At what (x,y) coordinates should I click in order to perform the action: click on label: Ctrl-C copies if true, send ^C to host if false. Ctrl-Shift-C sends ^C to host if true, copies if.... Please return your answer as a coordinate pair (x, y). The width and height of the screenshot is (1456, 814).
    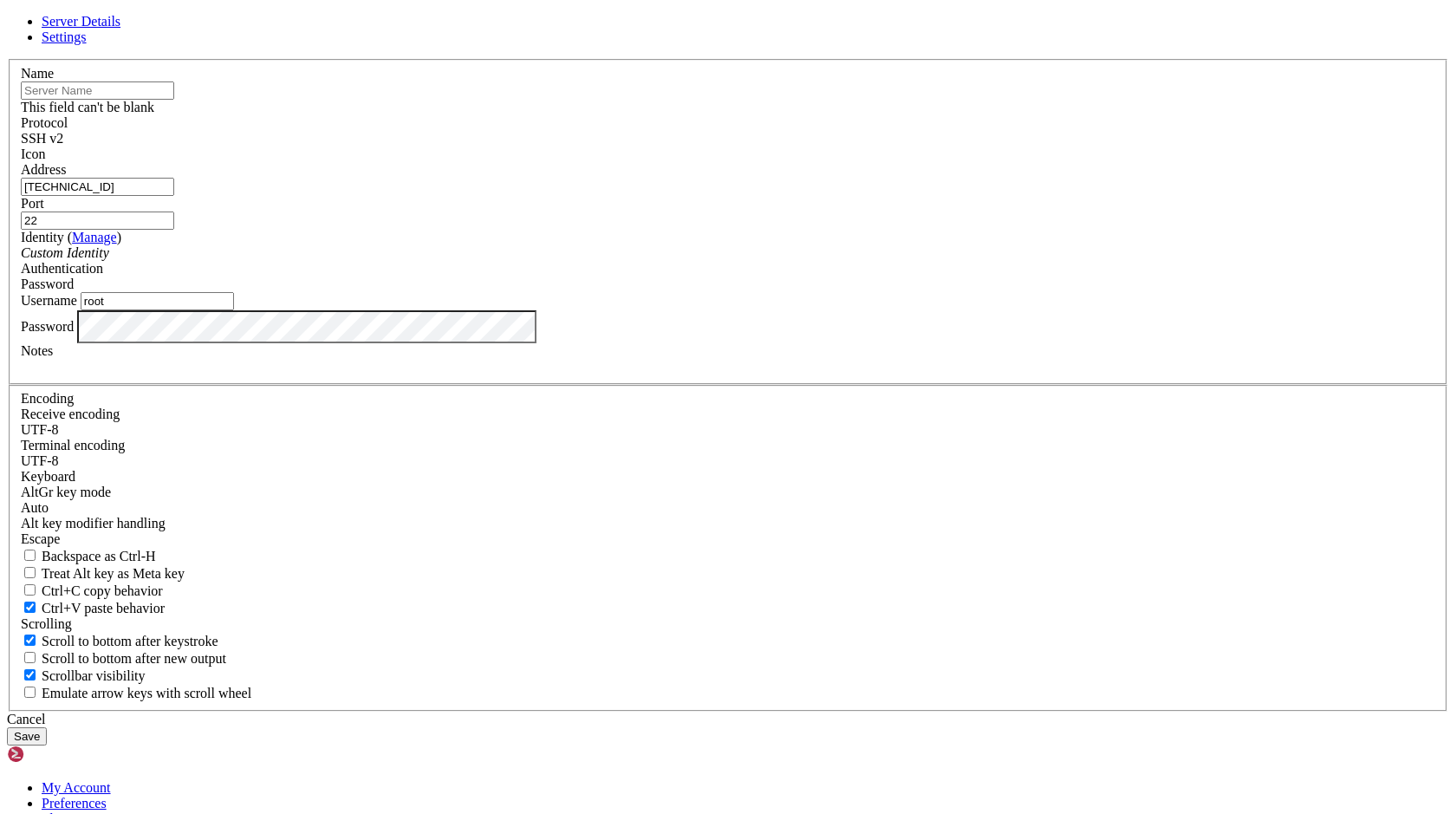
    Looking at the image, I should click on (92, 590).